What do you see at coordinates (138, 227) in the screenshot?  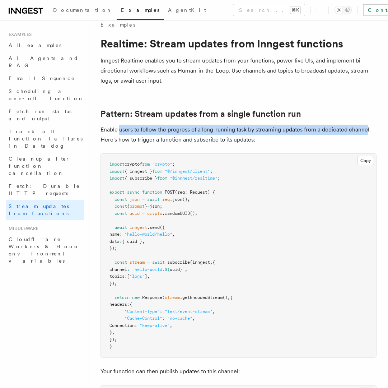 I see `span: inngest` at bounding box center [138, 227].